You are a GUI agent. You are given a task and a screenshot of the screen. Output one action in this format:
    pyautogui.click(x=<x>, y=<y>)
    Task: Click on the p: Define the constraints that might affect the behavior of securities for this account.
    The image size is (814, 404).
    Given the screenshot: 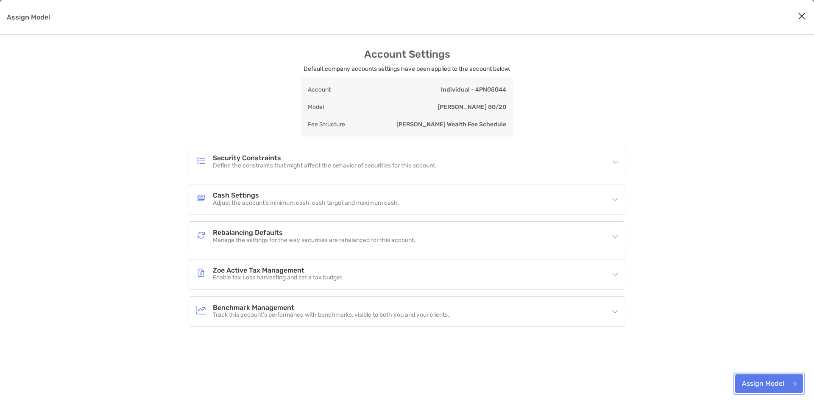 What is the action you would take?
    pyautogui.click(x=325, y=166)
    